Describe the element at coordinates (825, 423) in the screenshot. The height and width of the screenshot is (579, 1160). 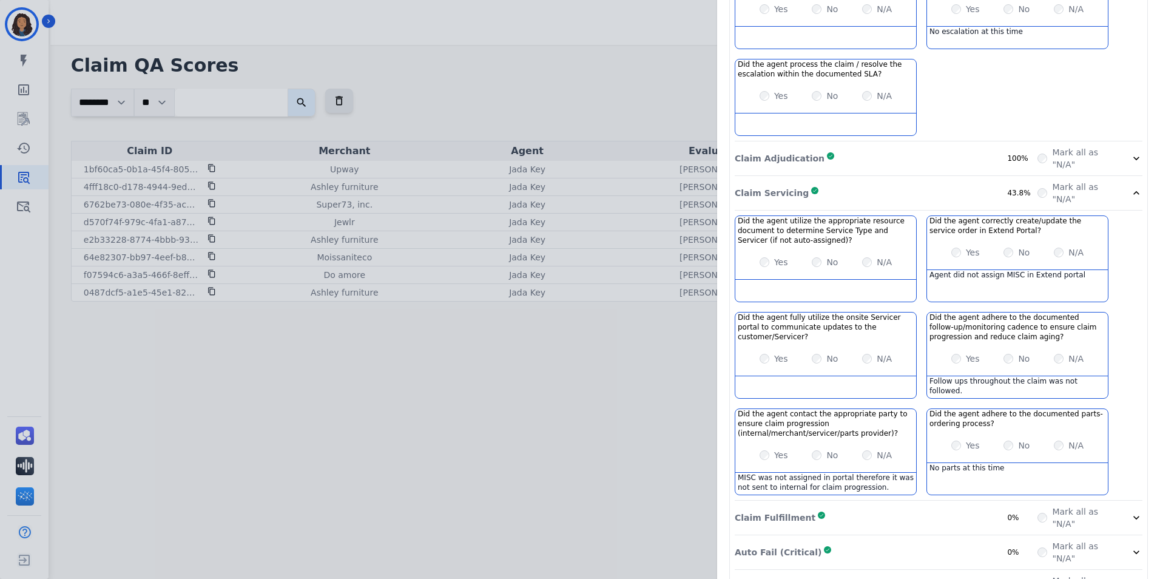
I see `h3: Did the agent contact the appropriate party to ensure claim progression (internal/merchant/servic...` at that location.